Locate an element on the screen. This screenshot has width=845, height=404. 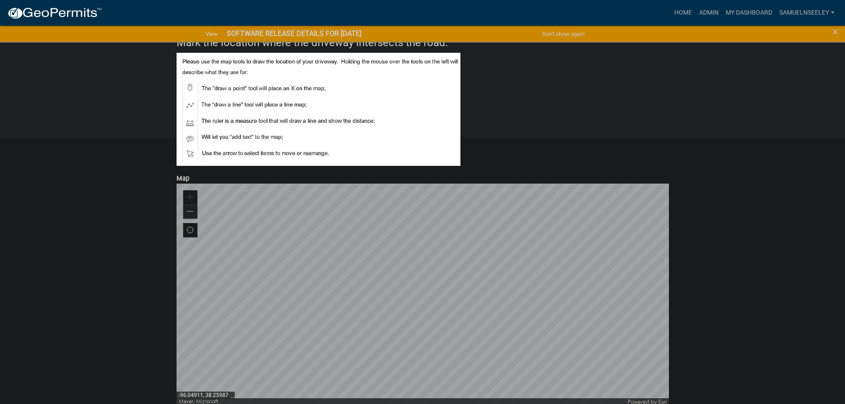
a: Home is located at coordinates (683, 13).